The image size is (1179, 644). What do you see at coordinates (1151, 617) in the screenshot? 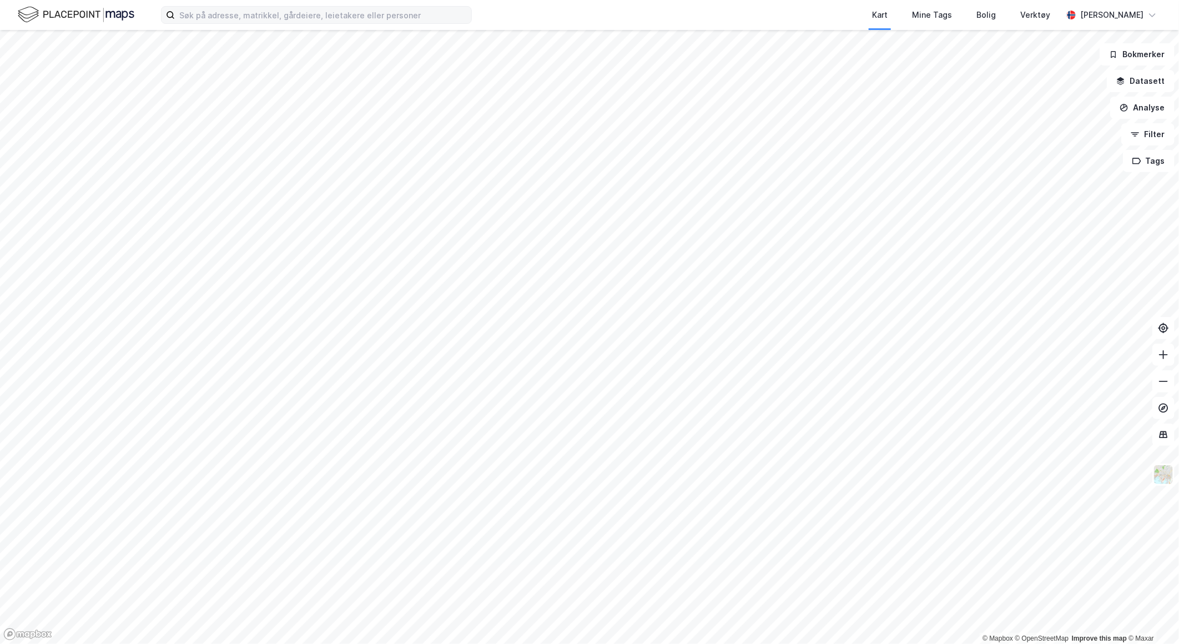
I see `div: Kontrollprogram for chat` at bounding box center [1151, 617].